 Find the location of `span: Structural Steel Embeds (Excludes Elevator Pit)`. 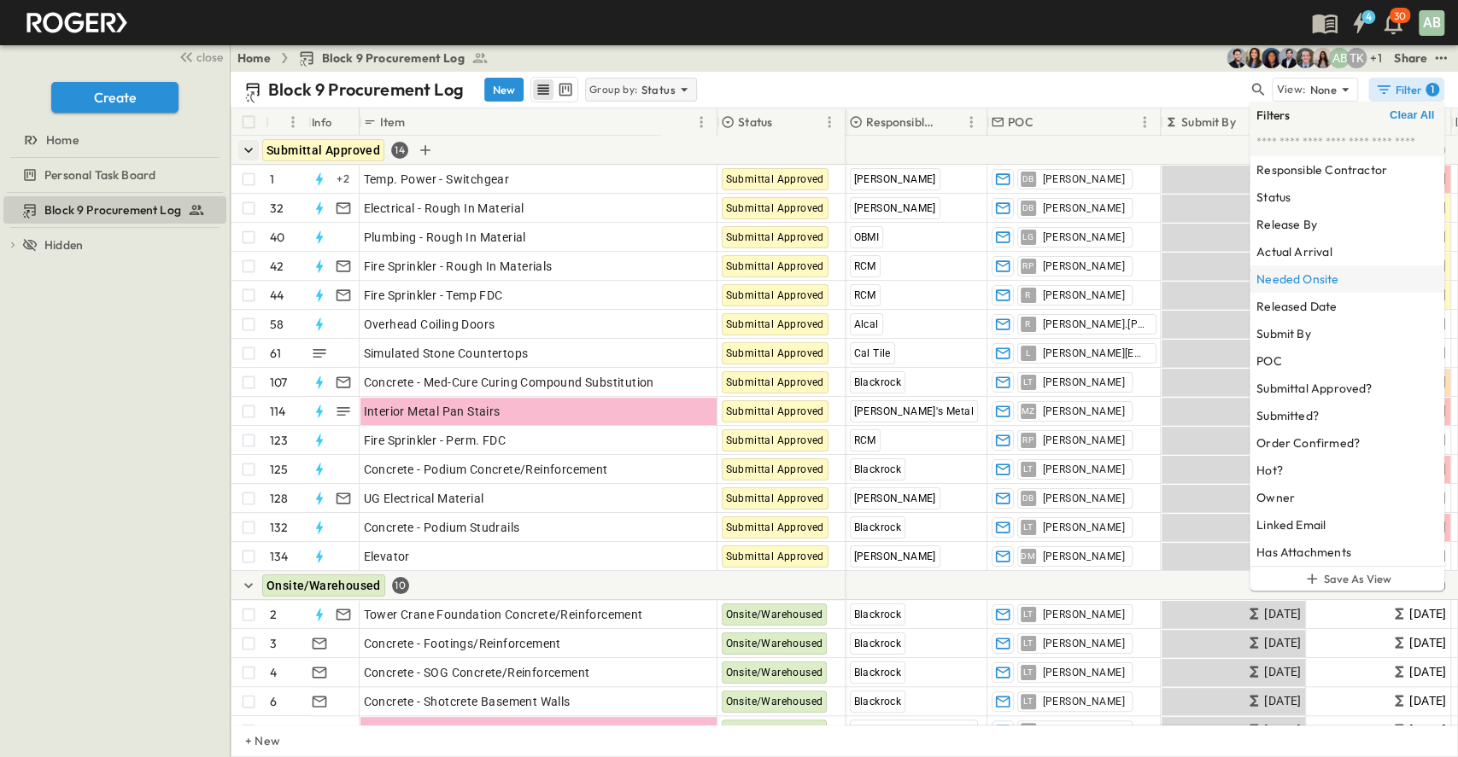

span: Structural Steel Embeds (Excludes Elevator Pit) is located at coordinates (495, 731).